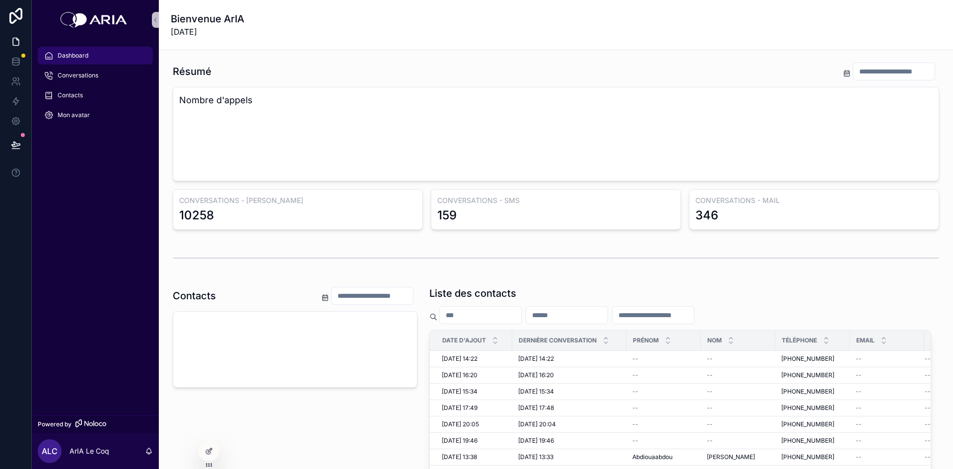 The width and height of the screenshot is (953, 469). I want to click on img: App logo, so click(95, 20).